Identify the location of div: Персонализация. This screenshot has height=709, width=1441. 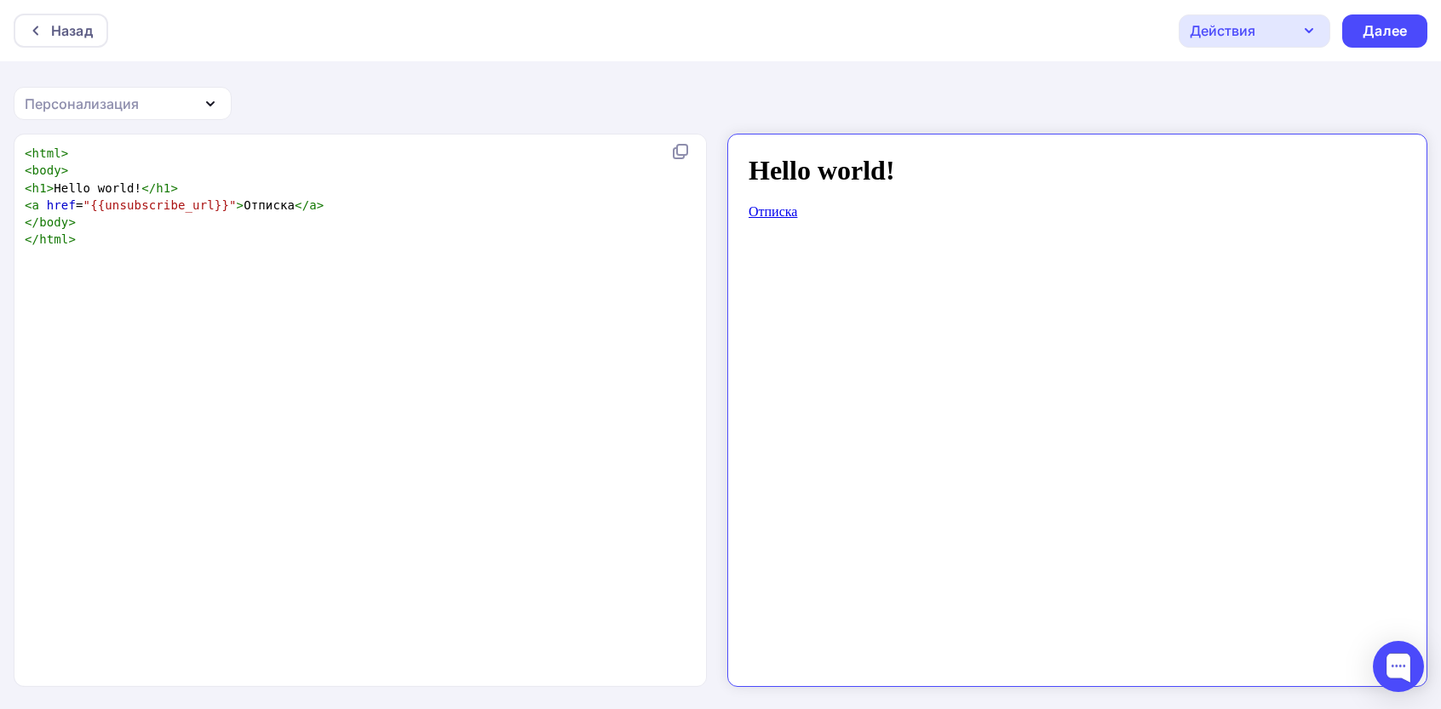
(82, 104).